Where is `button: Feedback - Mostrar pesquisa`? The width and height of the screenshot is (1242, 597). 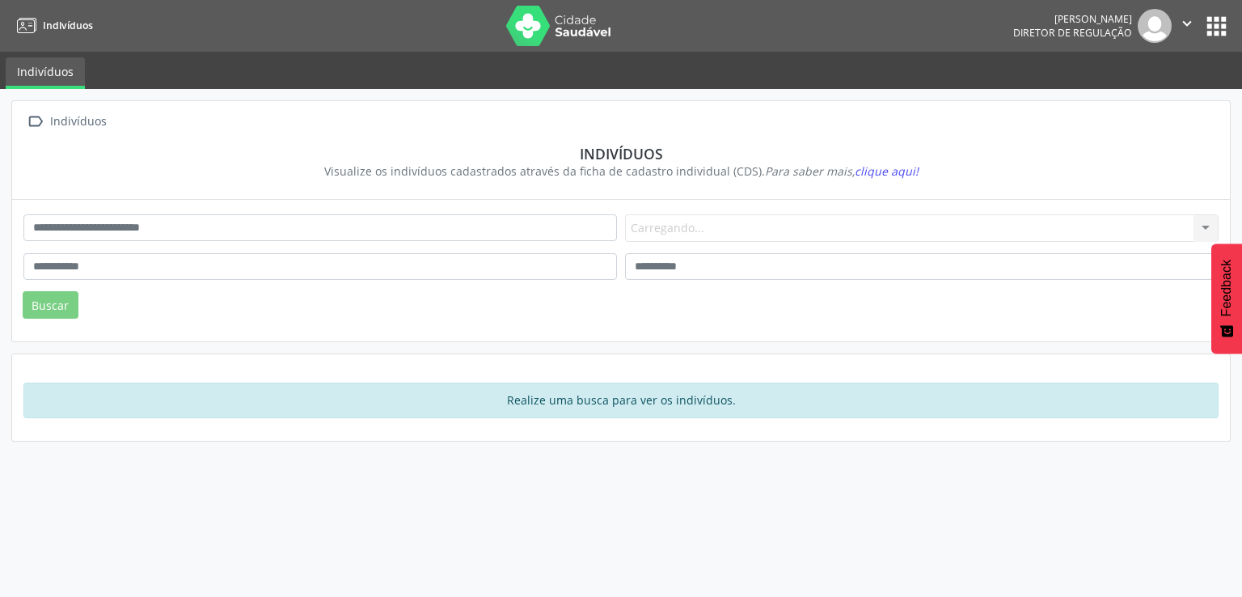
button: Feedback - Mostrar pesquisa is located at coordinates (1226, 298).